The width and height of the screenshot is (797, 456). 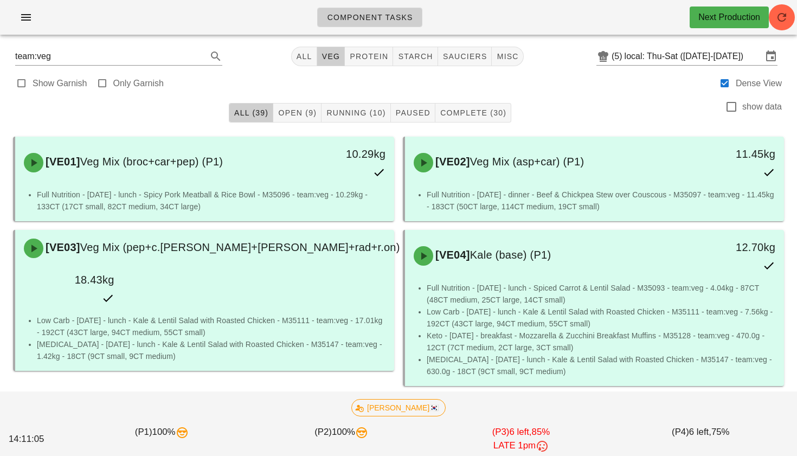 What do you see at coordinates (735, 247) in the screenshot?
I see `div: 12.70kg` at bounding box center [735, 247].